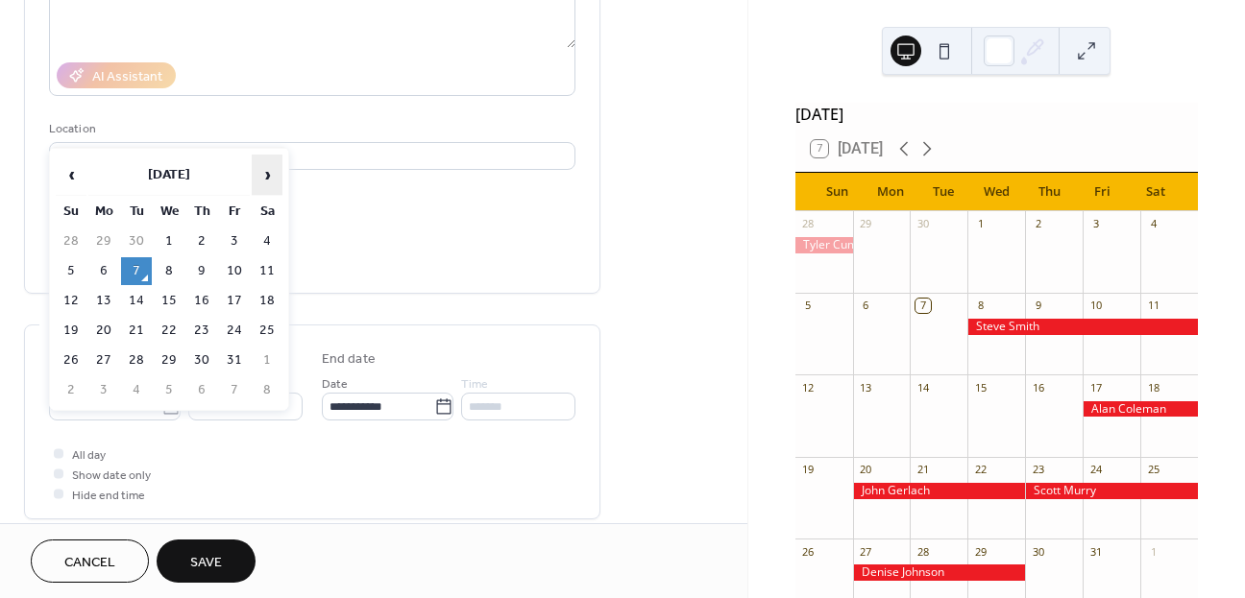 This screenshot has height=598, width=1245. I want to click on td: 19, so click(71, 330).